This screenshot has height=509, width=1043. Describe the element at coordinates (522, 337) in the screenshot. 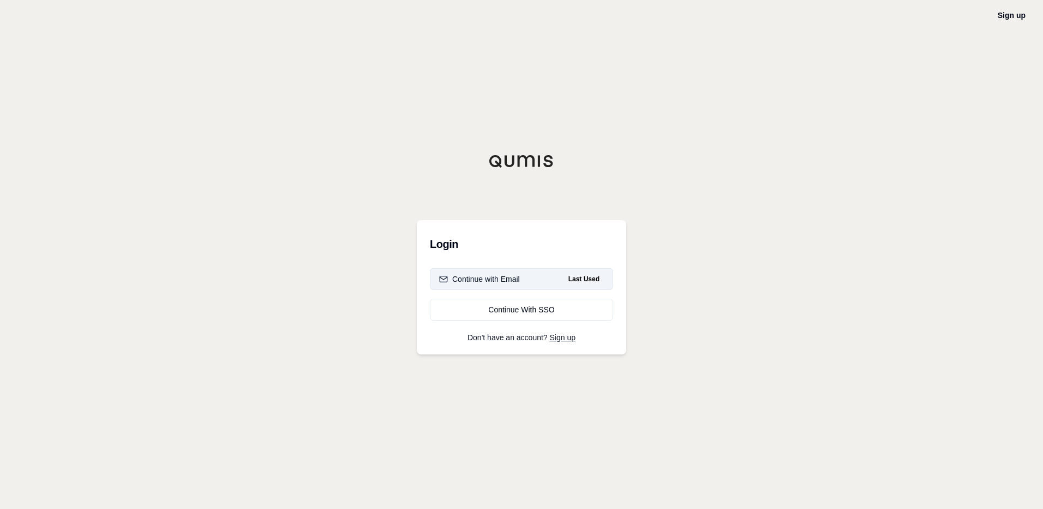

I see `p: Don't have an account?` at that location.